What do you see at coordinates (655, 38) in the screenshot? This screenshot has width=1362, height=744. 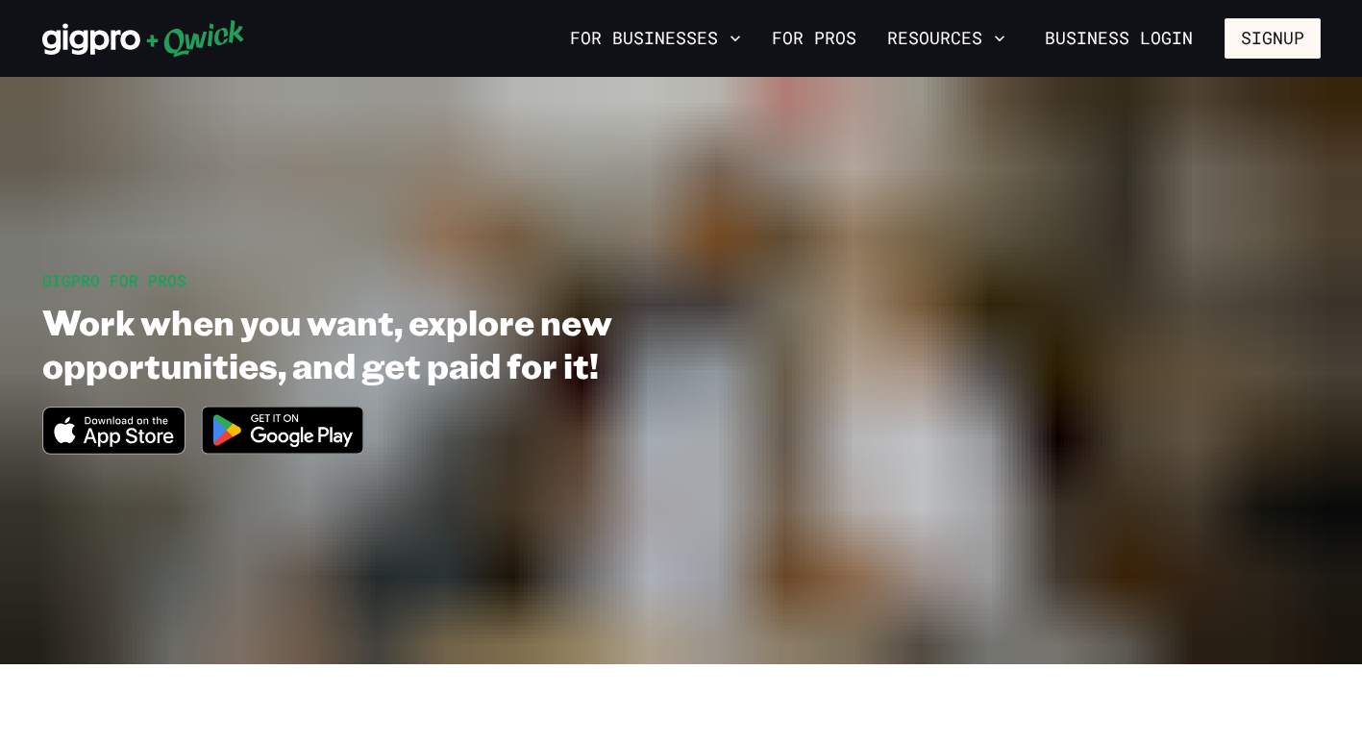 I see `button: For Businesses` at bounding box center [655, 38].